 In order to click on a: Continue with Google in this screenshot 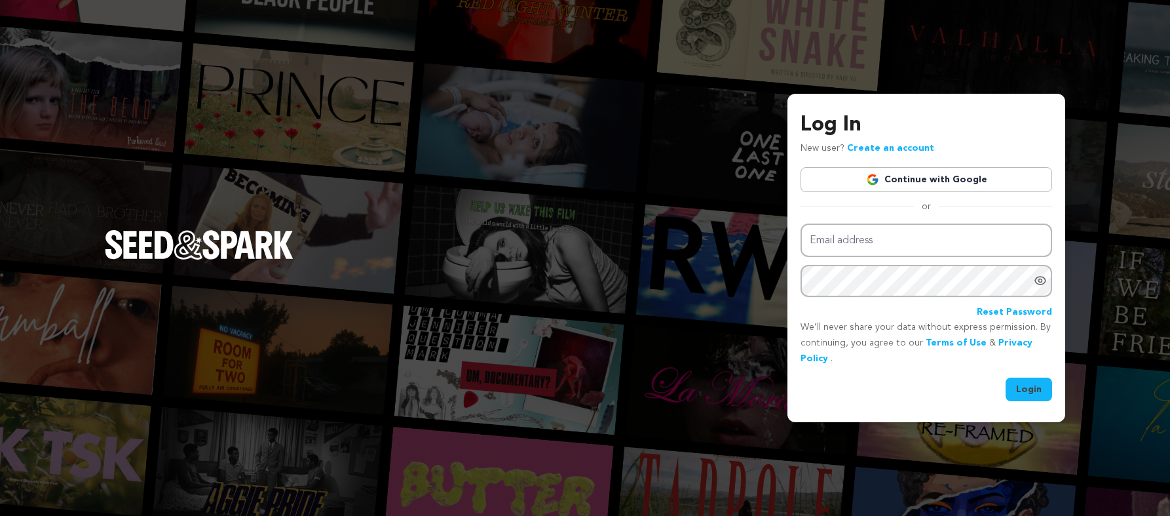, I will do `click(926, 180)`.